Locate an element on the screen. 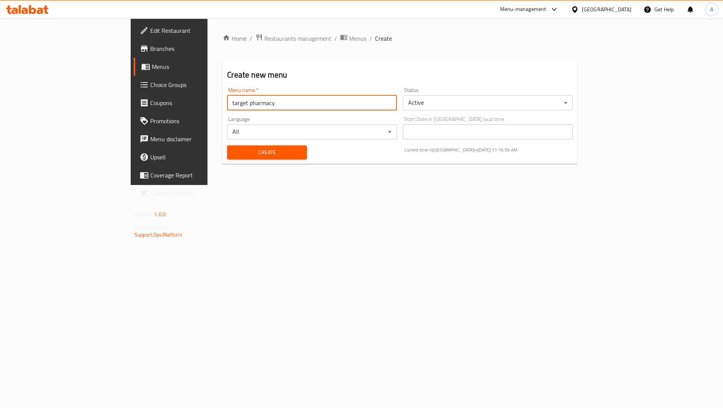 This screenshot has height=408, width=723. button: Create is located at coordinates (266, 152).